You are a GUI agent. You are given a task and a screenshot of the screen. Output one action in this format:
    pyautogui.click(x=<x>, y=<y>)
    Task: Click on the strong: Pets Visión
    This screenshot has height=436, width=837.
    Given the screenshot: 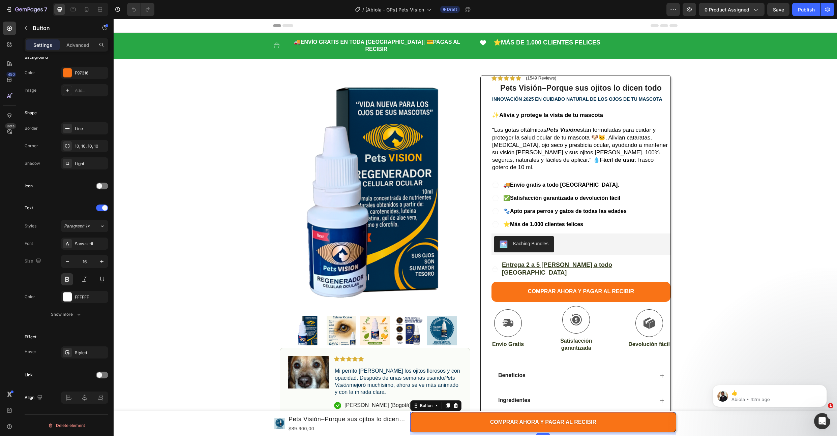 What is the action you would take?
    pyautogui.click(x=448, y=111)
    